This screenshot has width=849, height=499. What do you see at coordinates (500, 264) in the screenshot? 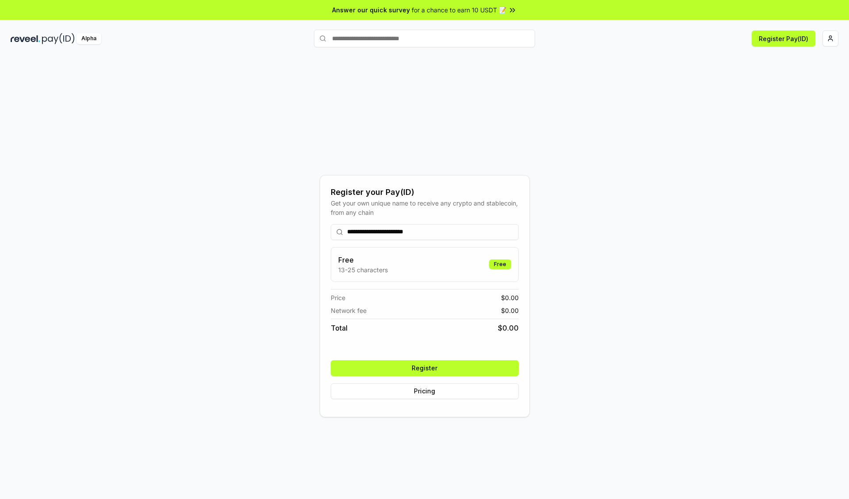
I see `div: Free` at bounding box center [500, 264].